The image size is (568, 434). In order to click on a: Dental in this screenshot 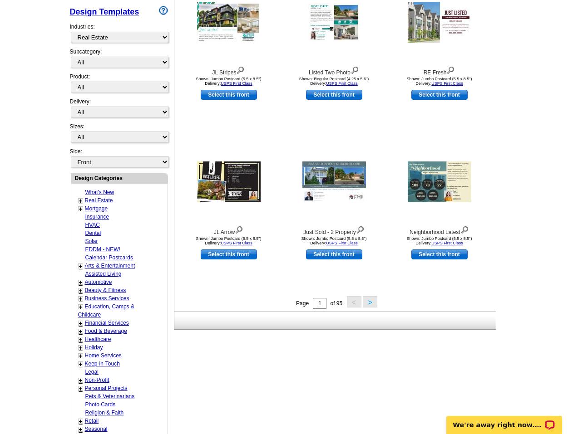, I will do `click(93, 233)`.